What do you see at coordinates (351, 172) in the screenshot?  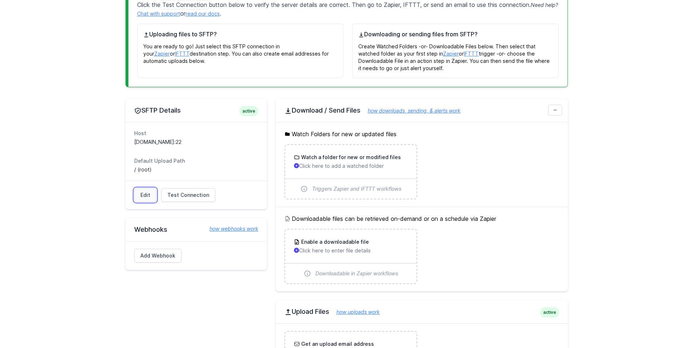 I see `a: Watch a folder for new or modified files Click here to add a watched folder Triggers Zapier and I...` at bounding box center [351, 172].